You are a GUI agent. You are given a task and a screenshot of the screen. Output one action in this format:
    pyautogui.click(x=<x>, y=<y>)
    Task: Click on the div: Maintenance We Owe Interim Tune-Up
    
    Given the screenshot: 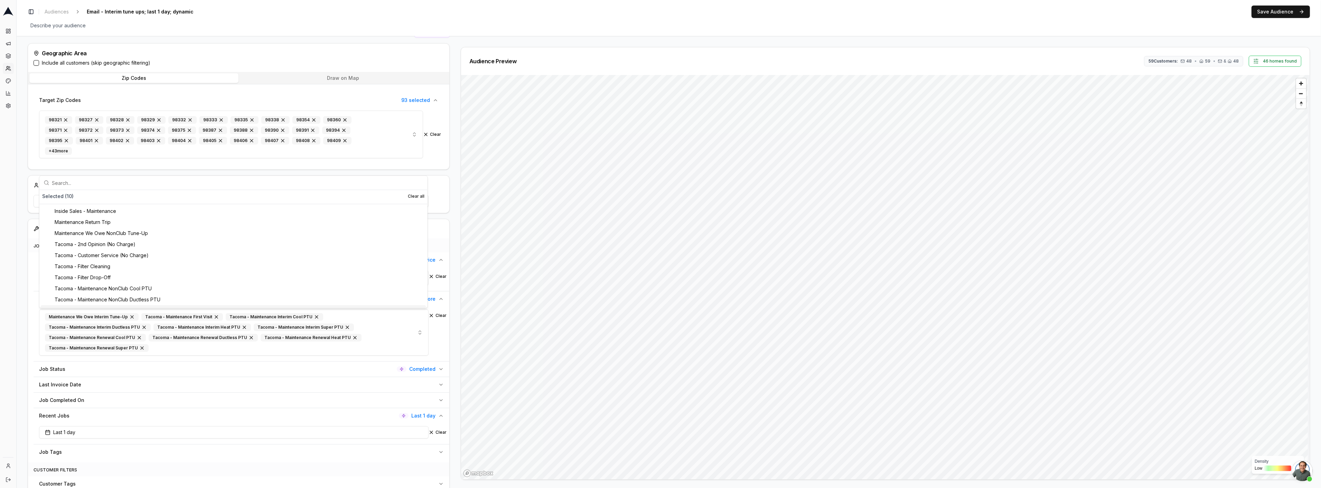 What is the action you would take?
    pyautogui.click(x=92, y=317)
    